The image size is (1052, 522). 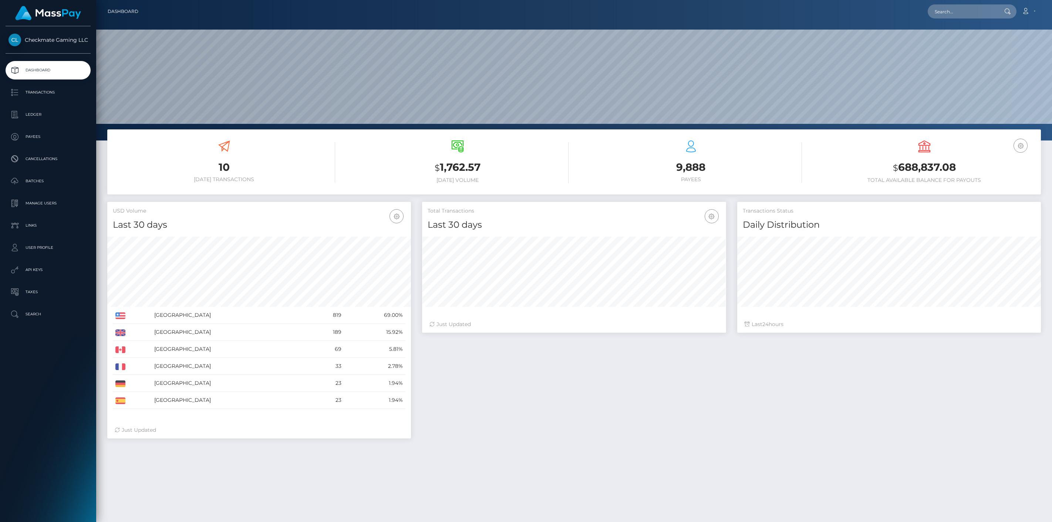 I want to click on h5: Transactions Status, so click(x=889, y=211).